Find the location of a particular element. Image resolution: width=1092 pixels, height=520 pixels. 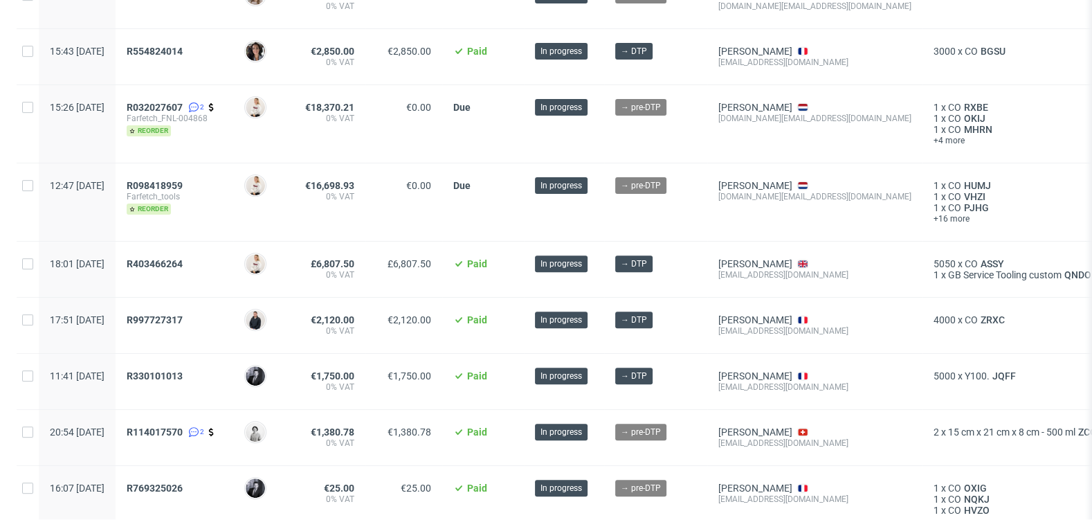

span: R554824014 is located at coordinates (154, 51).